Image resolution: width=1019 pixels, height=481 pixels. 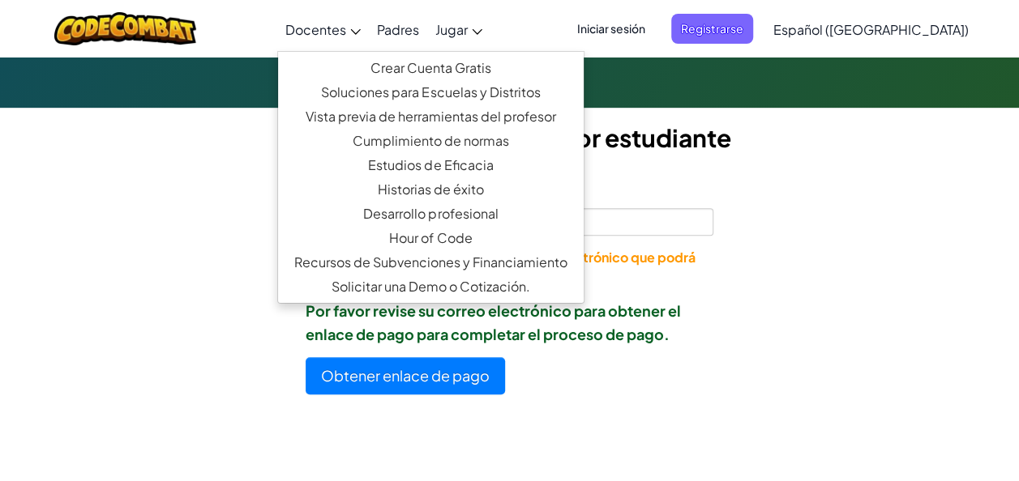 What do you see at coordinates (430, 263) in the screenshot?
I see `a: Recursos de Subvenciones y Financiamiento` at bounding box center [430, 263].